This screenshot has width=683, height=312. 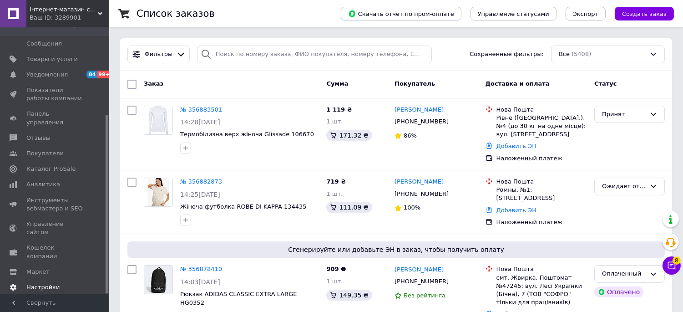 What do you see at coordinates (425, 295) in the screenshot?
I see `span: Без рейтинга` at bounding box center [425, 295].